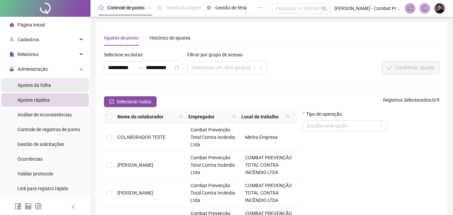 The height and width of the screenshot is (215, 453). I want to click on span: : 0 / 9, so click(411, 102).